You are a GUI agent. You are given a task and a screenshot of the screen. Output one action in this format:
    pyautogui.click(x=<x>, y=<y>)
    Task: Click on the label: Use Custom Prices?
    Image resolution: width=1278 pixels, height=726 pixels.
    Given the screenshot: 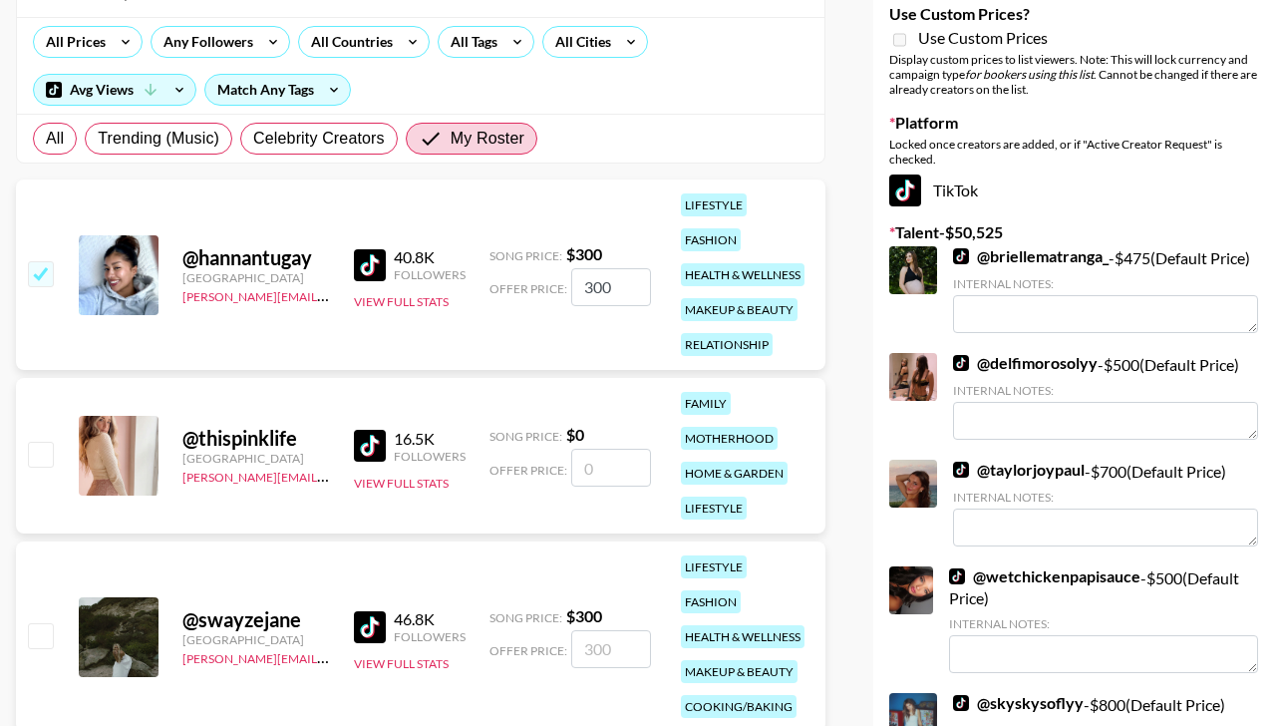 What is the action you would take?
    pyautogui.click(x=1075, y=14)
    